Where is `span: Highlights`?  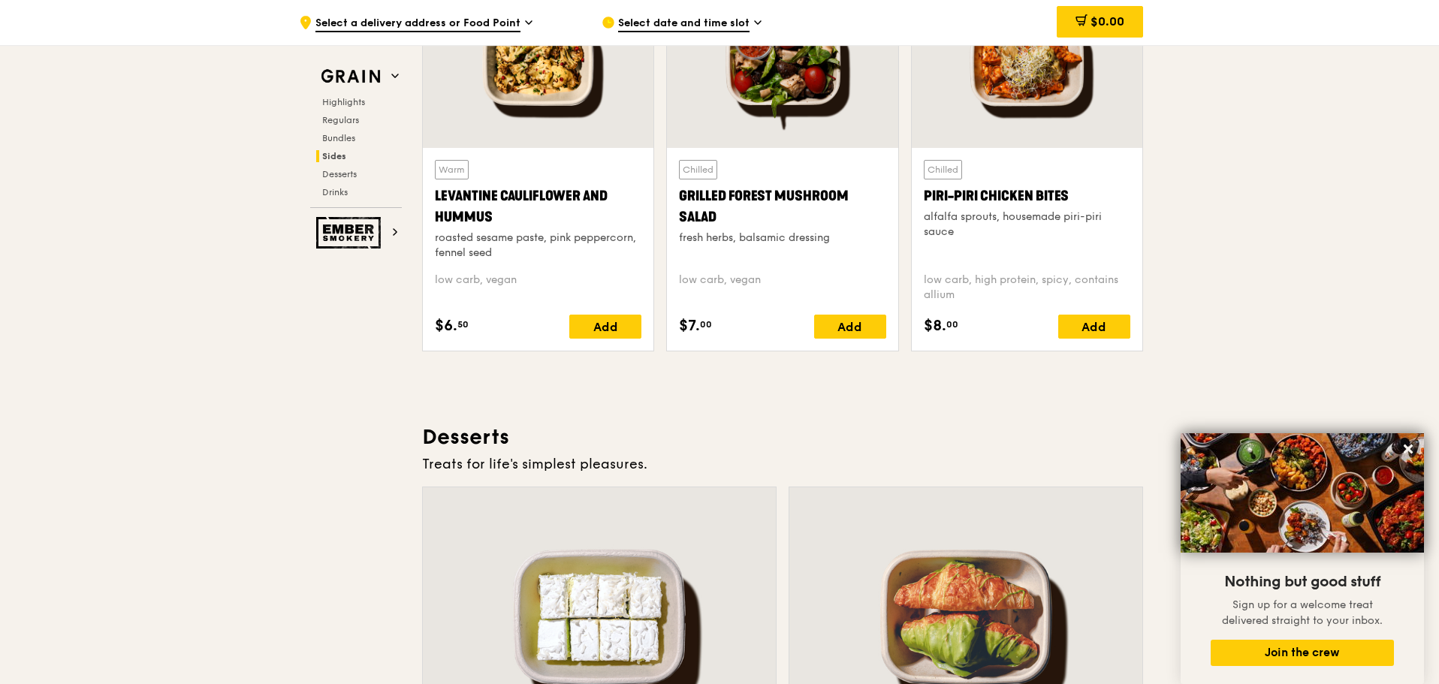 span: Highlights is located at coordinates (343, 102).